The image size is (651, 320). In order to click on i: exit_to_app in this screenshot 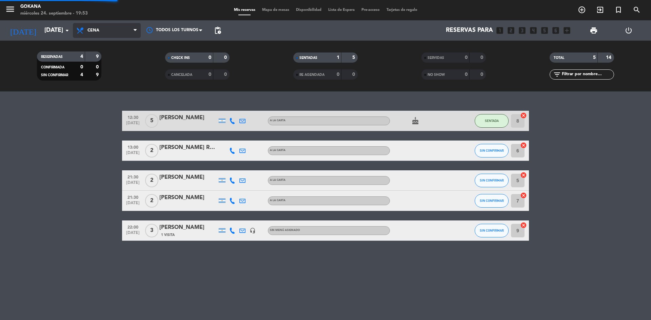, I will do `click(600, 10)`.